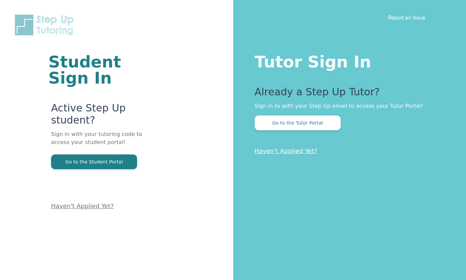 This screenshot has height=280, width=466. What do you see at coordinates (94, 162) in the screenshot?
I see `a: Go to the Student Portal` at bounding box center [94, 162].